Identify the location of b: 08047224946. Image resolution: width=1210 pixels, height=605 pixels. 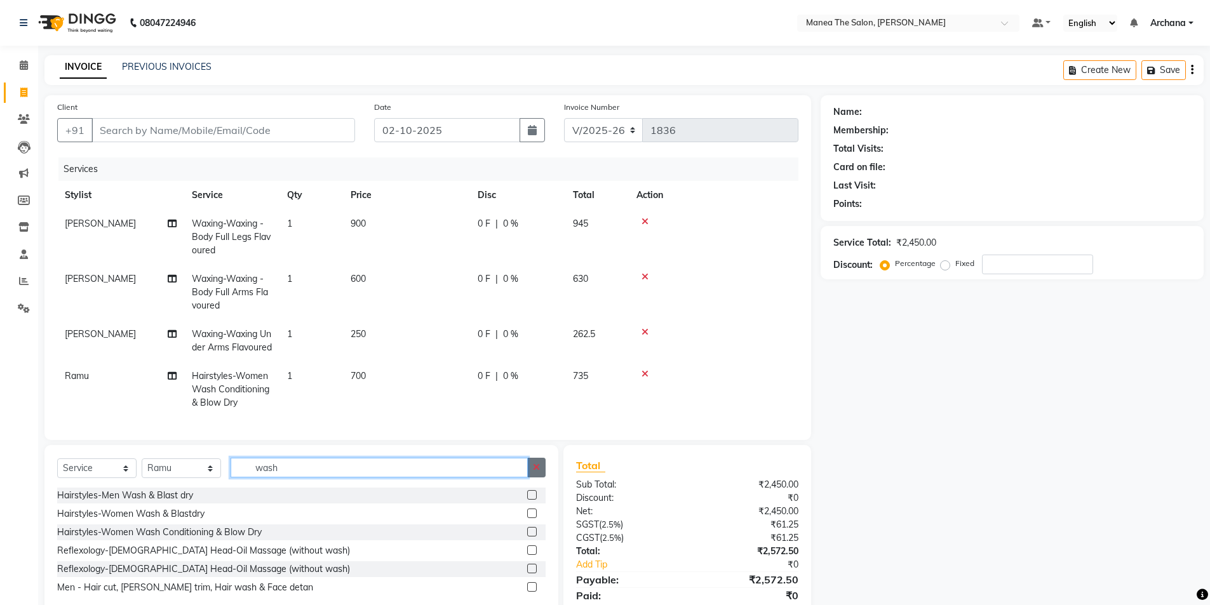
(168, 23).